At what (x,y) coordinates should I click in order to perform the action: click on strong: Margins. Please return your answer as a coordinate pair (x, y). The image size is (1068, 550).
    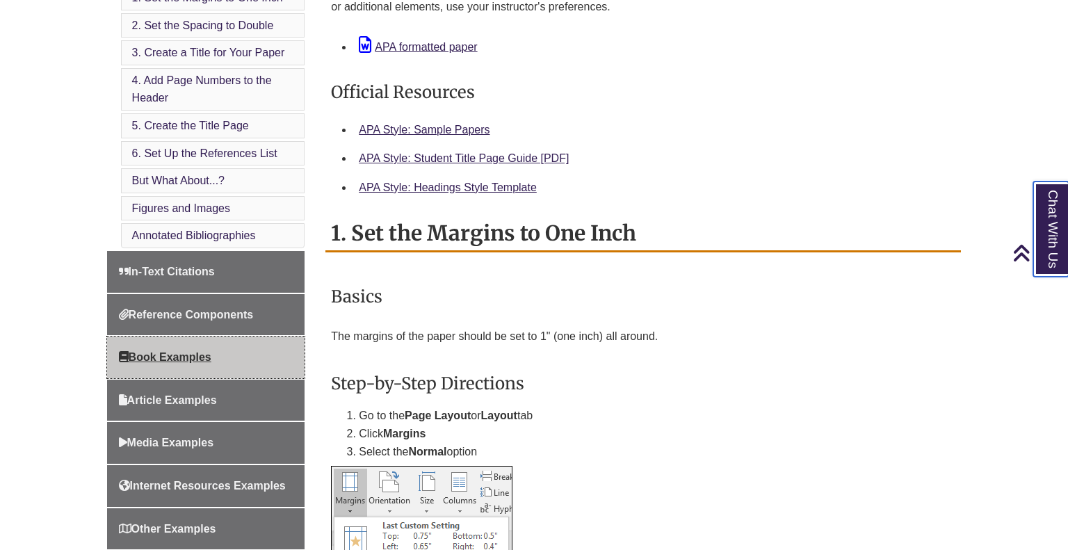
    Looking at the image, I should click on (404, 433).